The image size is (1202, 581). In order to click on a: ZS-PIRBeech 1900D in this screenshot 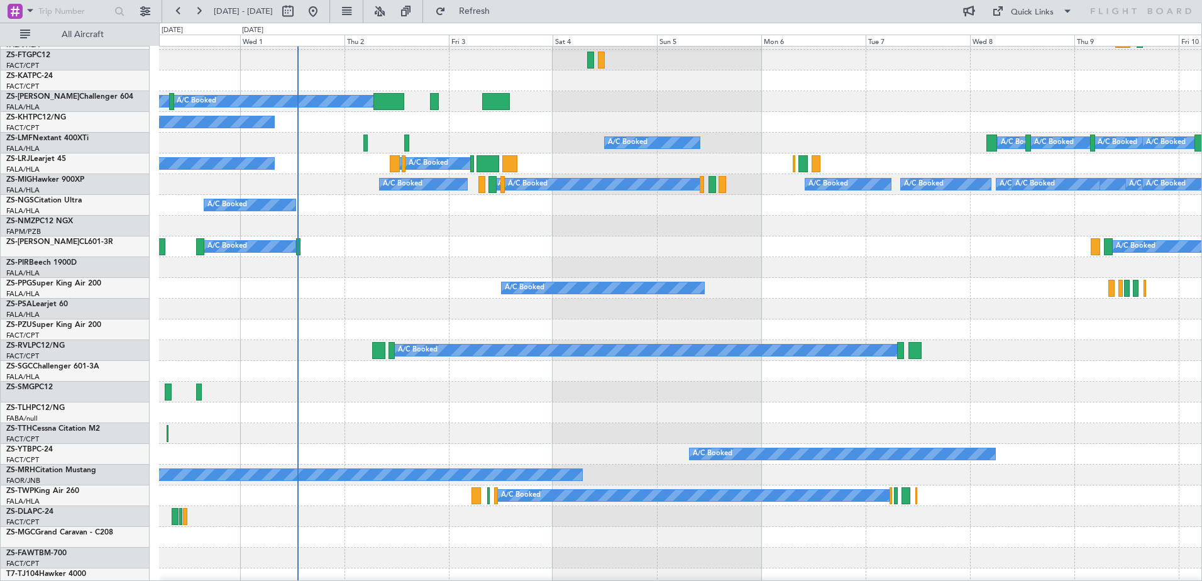, I will do `click(41, 263)`.